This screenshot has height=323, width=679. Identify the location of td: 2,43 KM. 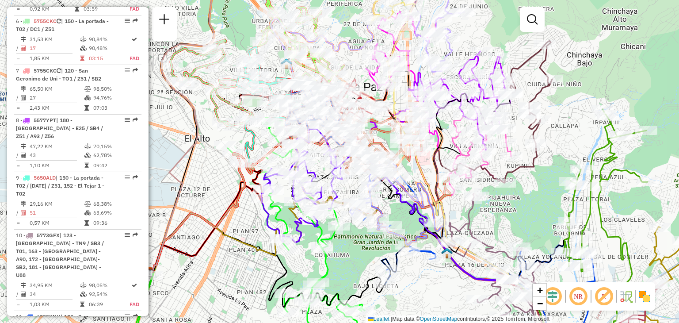
(57, 108).